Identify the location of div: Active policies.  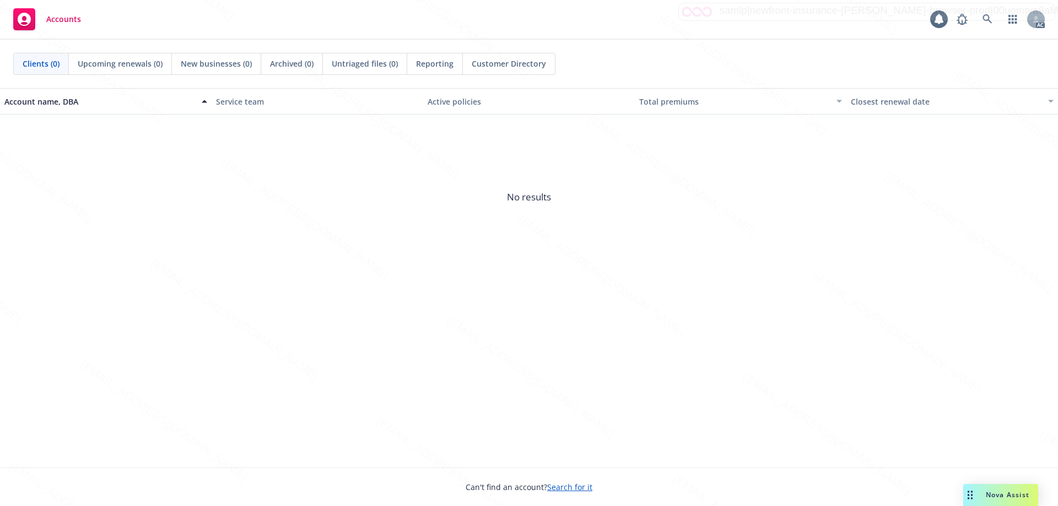
(529, 101).